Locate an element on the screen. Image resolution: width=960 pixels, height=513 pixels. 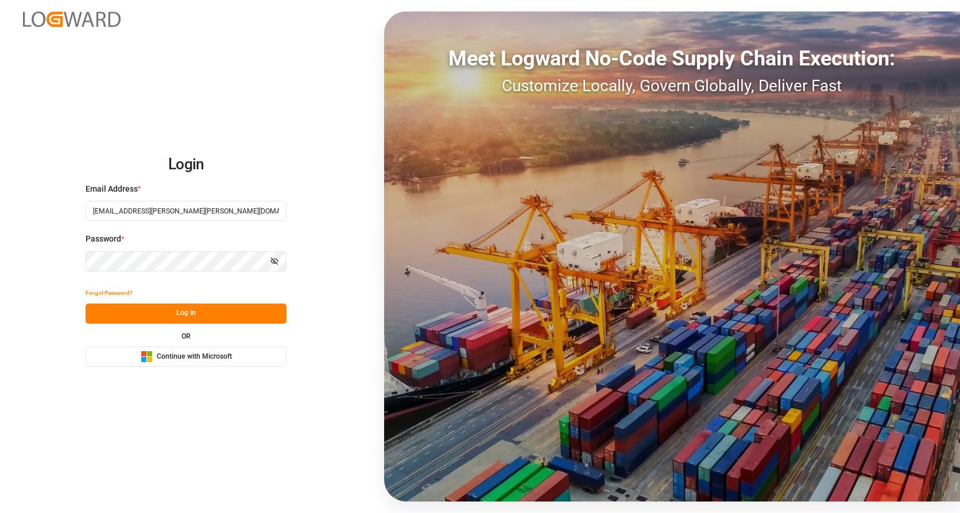
img: Logward_new_orange.png is located at coordinates (72, 19).